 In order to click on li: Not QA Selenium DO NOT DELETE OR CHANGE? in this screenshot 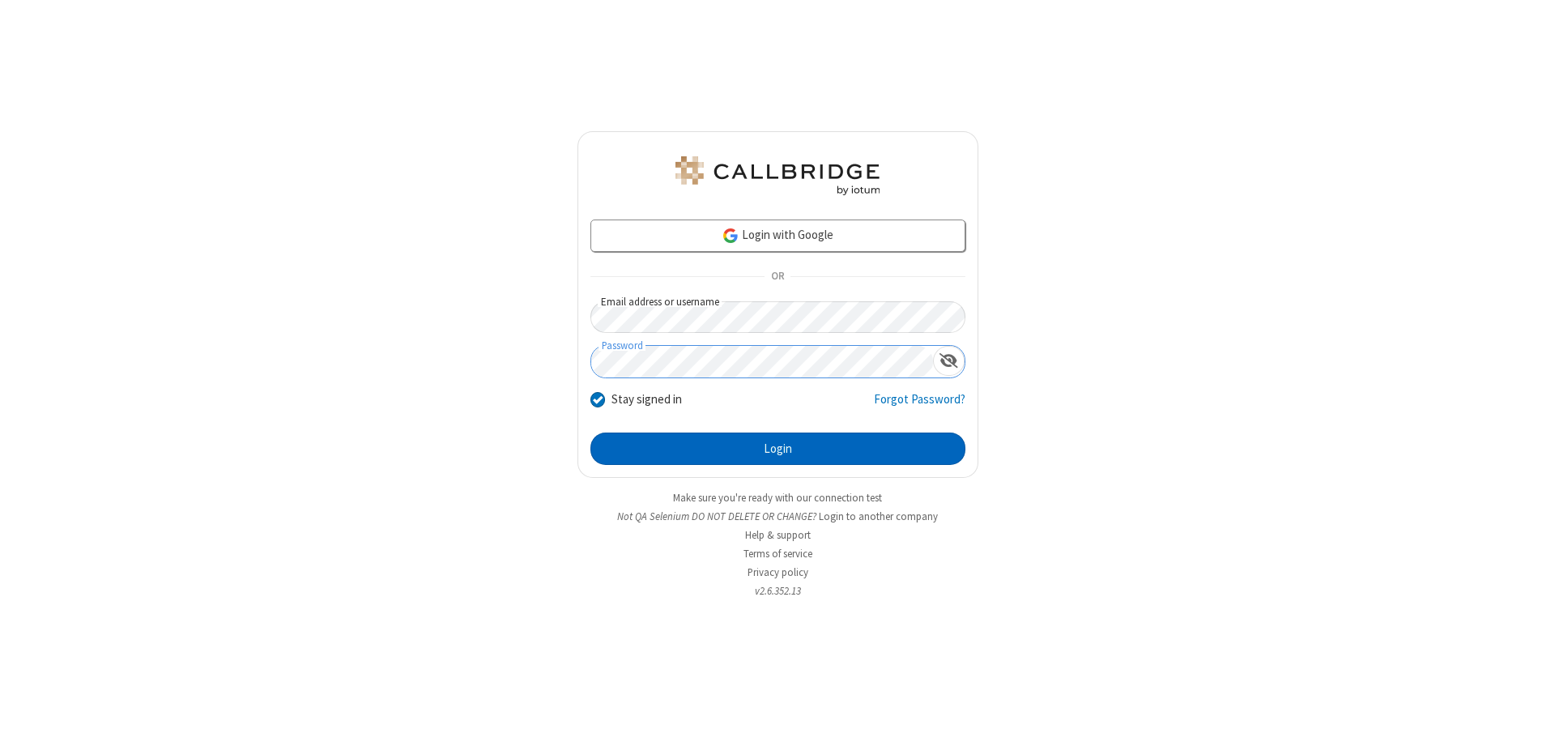, I will do `click(777, 516)`.